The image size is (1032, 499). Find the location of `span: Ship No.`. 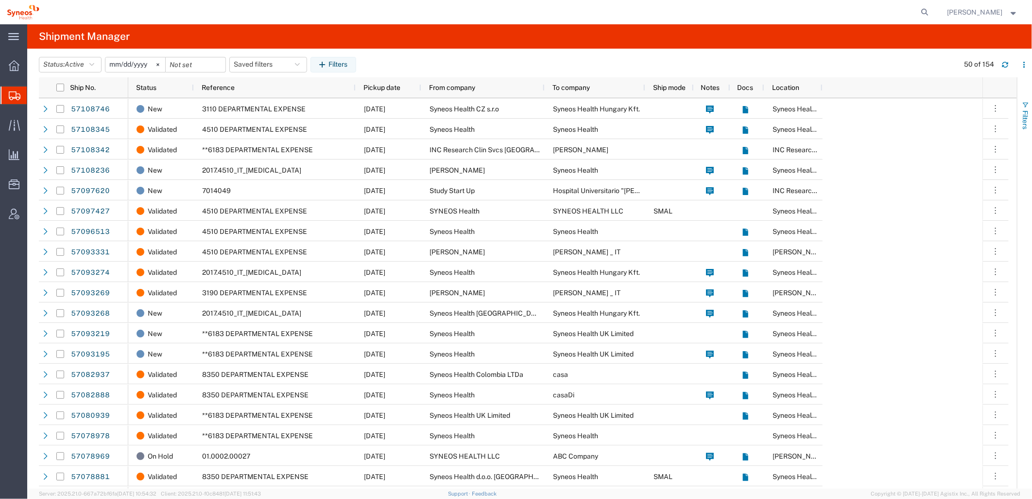

span: Ship No. is located at coordinates (83, 87).